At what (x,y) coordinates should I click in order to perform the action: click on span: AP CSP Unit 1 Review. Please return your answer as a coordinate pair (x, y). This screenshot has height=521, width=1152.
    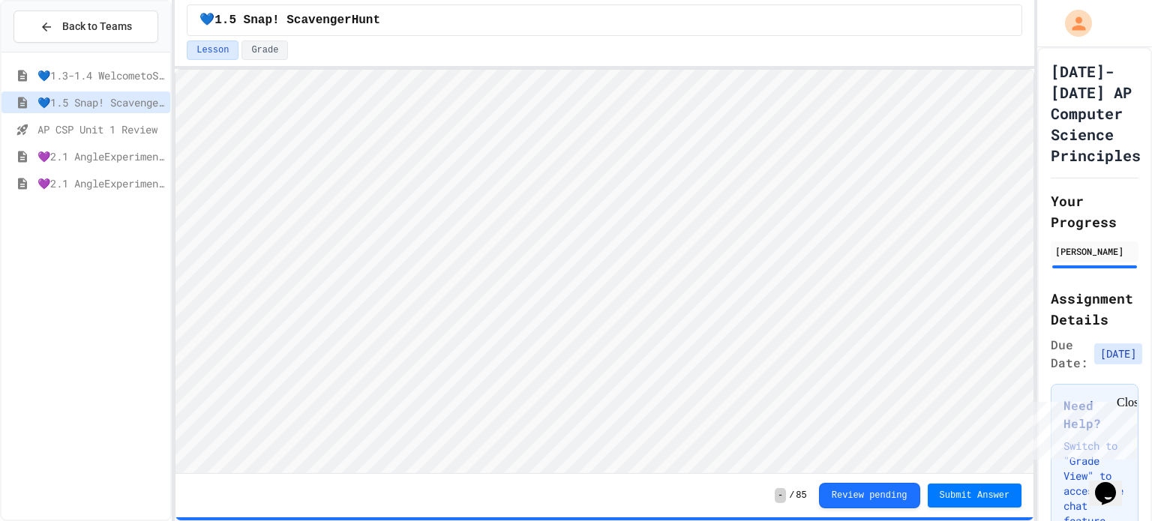
    Looking at the image, I should click on (100, 129).